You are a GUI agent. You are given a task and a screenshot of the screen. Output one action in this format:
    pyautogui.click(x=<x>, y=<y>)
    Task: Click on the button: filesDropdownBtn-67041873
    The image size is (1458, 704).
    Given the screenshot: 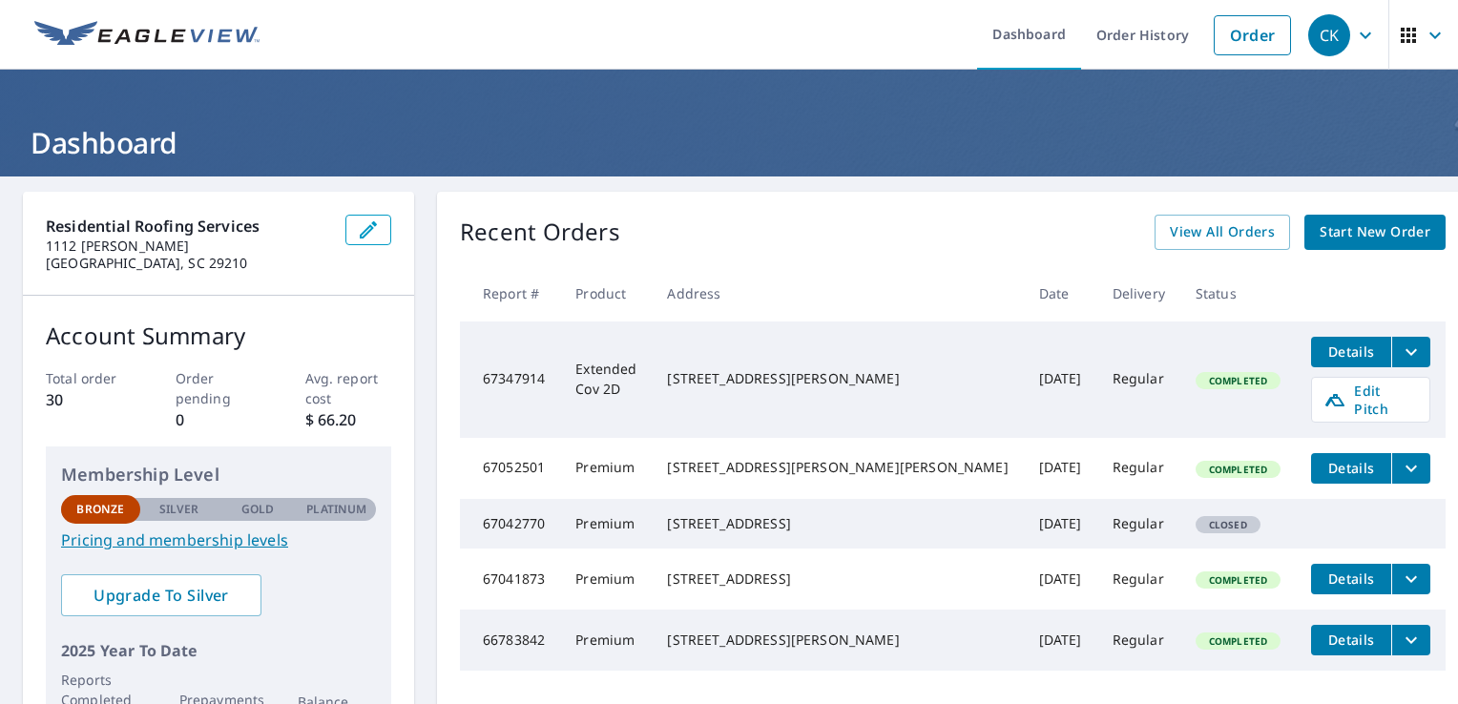 What is the action you would take?
    pyautogui.click(x=1410, y=579)
    